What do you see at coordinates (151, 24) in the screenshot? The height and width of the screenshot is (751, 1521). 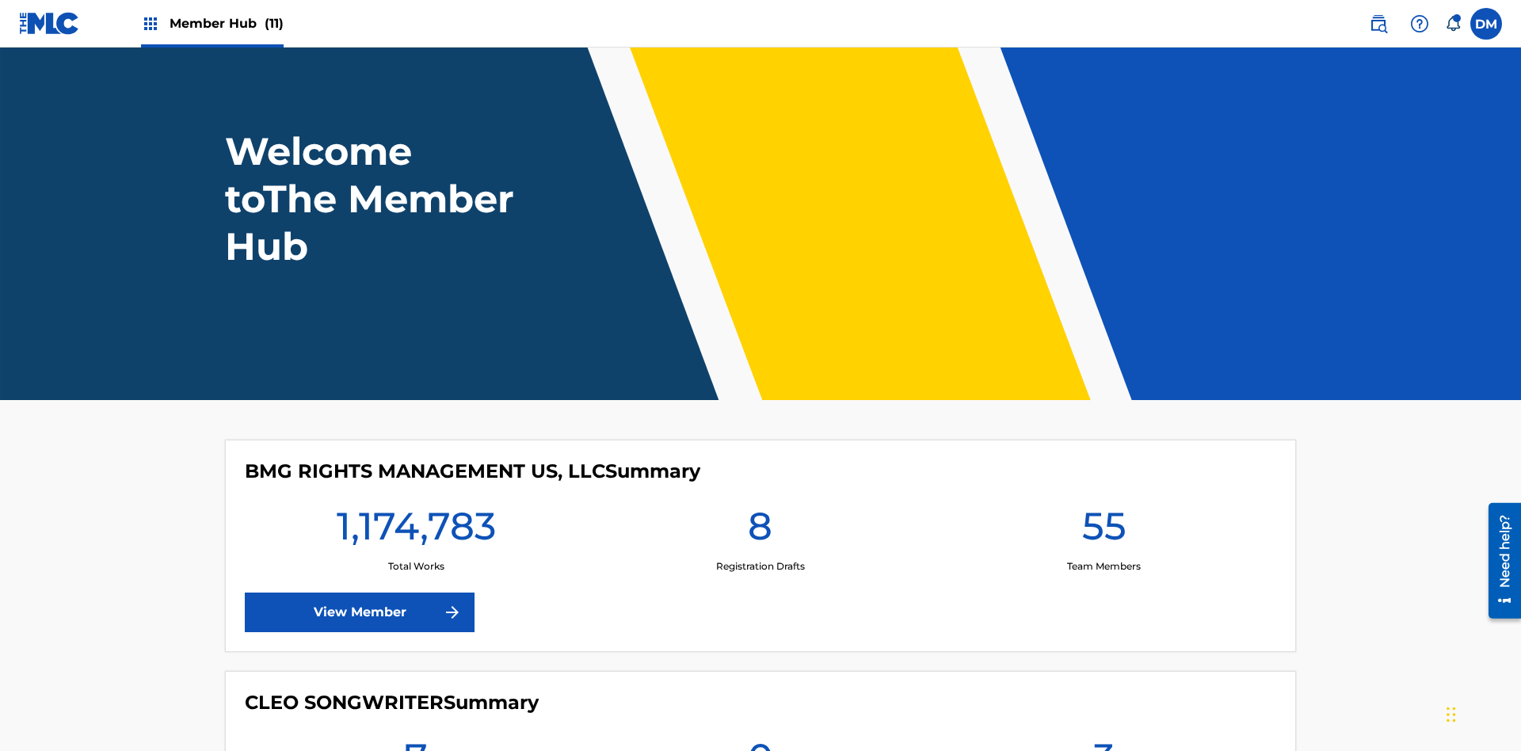 I see `img: Top Rightsholders` at bounding box center [151, 24].